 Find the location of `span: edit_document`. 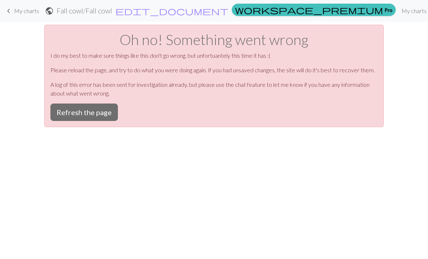

span: edit_document is located at coordinates (172, 11).